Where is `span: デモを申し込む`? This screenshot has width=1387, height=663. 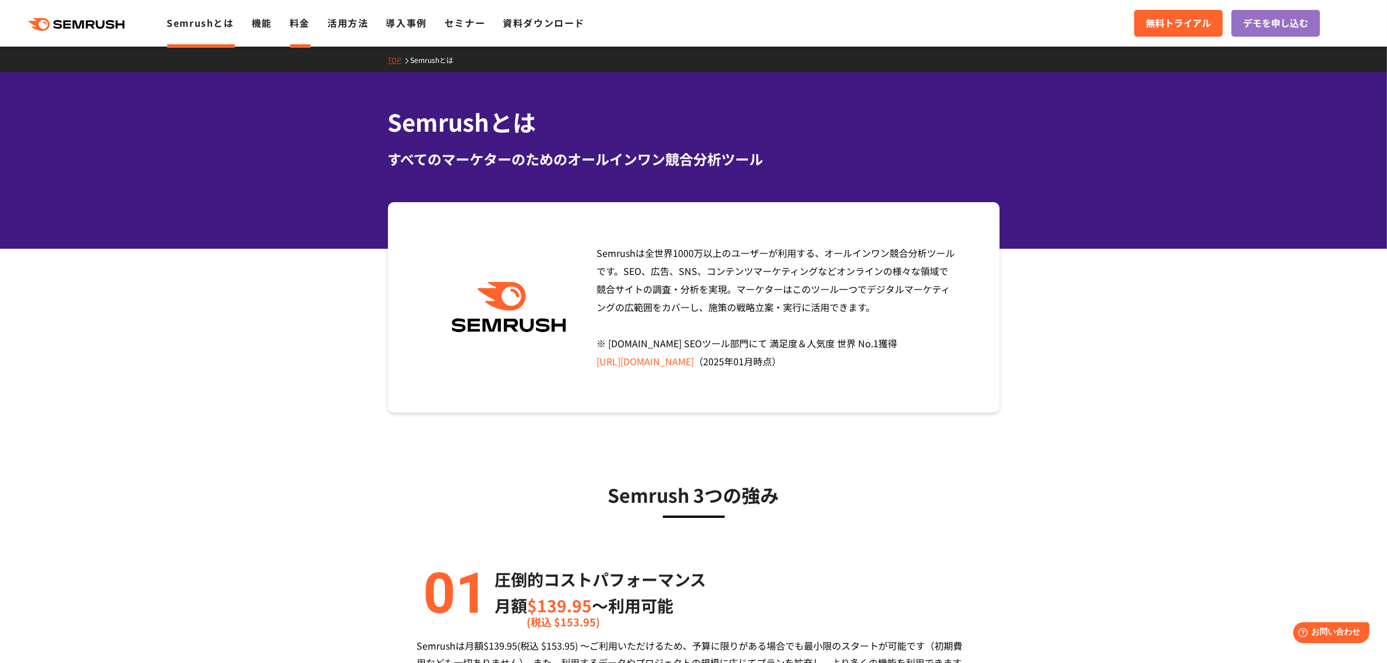 span: デモを申し込む is located at coordinates (1275, 23).